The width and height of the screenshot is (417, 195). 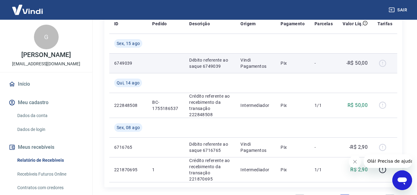 What do you see at coordinates (210, 148) in the screenshot?
I see `p: Débito referente ao saque 6716765` at bounding box center [210, 148].